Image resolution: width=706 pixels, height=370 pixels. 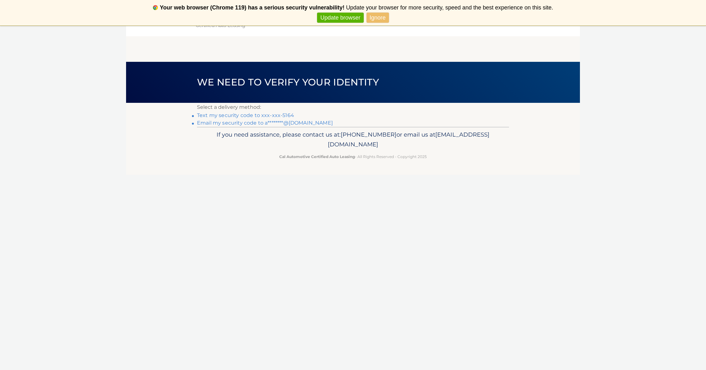 I want to click on p: If you need assistance, please contact us at: or email us at, so click(x=353, y=140).